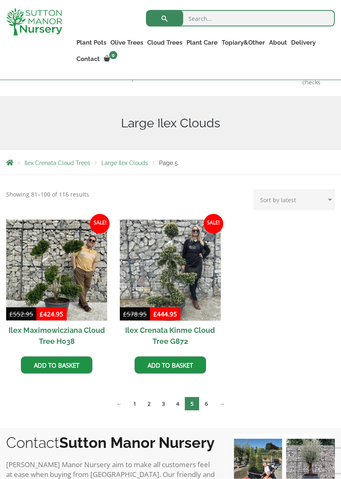 The height and width of the screenshot is (479, 341). Describe the element at coordinates (56, 270) in the screenshot. I see `img: Ilex Maximowicziana Cloud Tree H038` at that location.